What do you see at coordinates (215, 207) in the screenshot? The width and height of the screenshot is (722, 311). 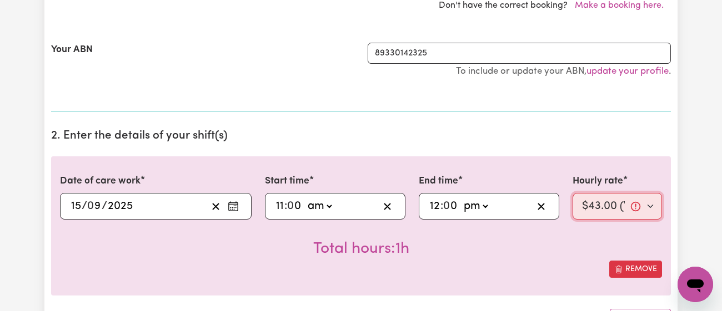 I see `button: Clear date` at bounding box center [215, 207].